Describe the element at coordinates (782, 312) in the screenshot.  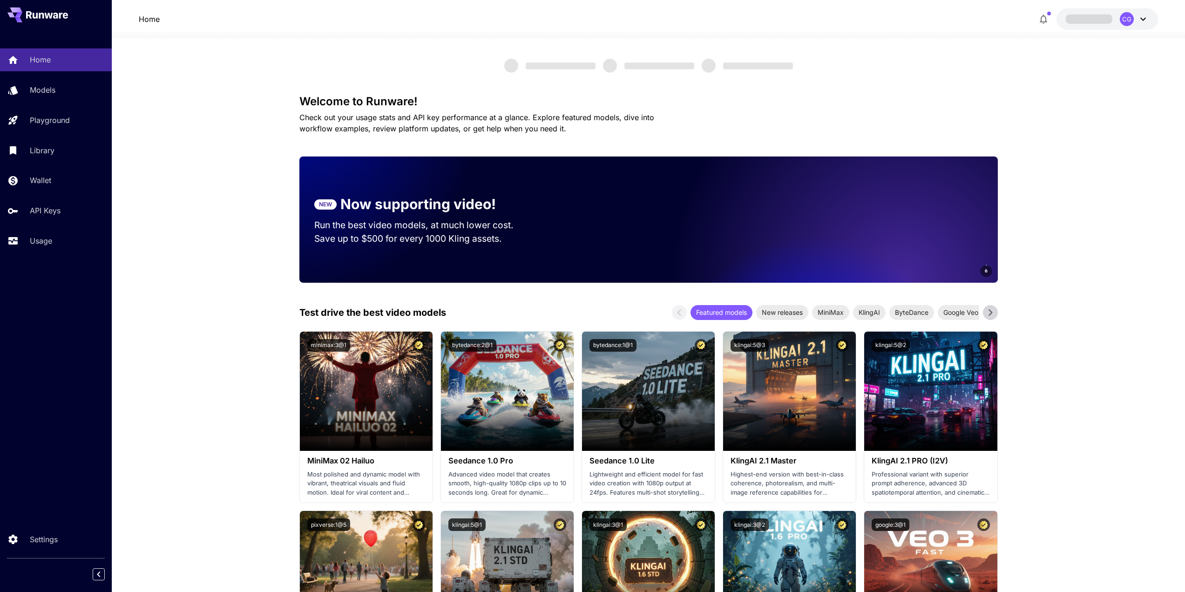
I see `div: New releases` at that location.